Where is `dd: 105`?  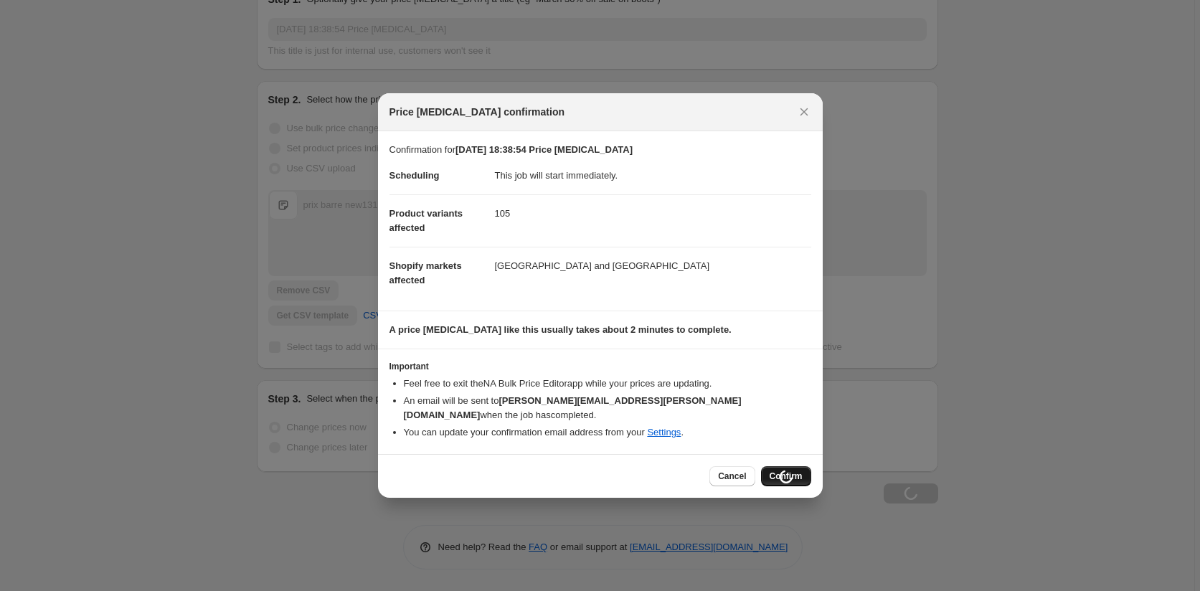 dd: 105 is located at coordinates (653, 213).